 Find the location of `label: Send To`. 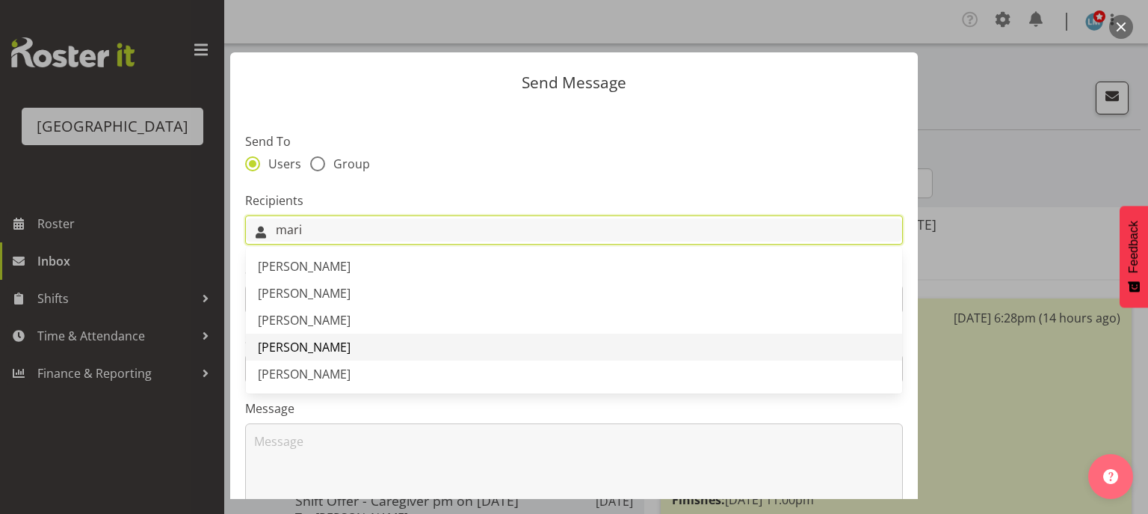

label: Send To is located at coordinates (574, 141).